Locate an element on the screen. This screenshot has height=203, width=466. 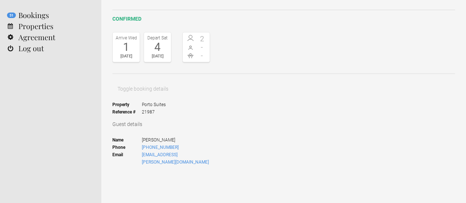
div: Arrive Wed is located at coordinates (126, 38).